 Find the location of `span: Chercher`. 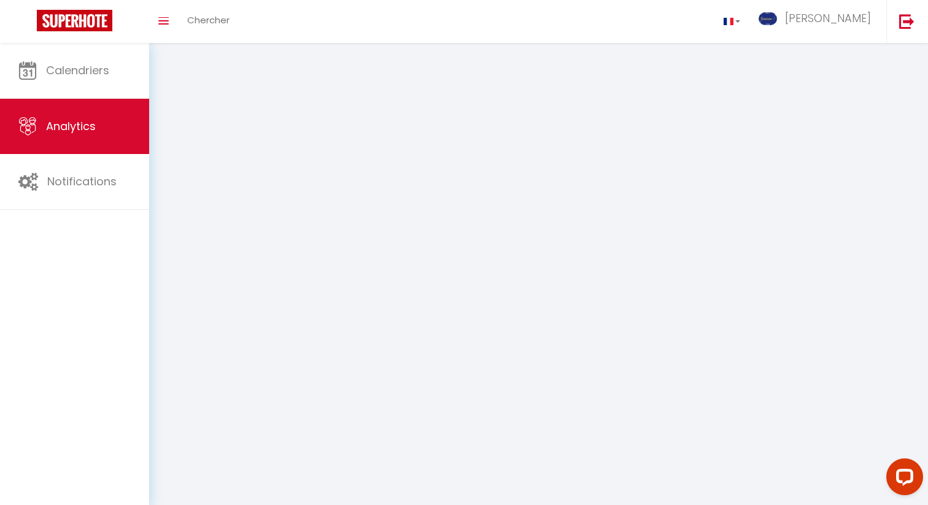

span: Chercher is located at coordinates (208, 20).